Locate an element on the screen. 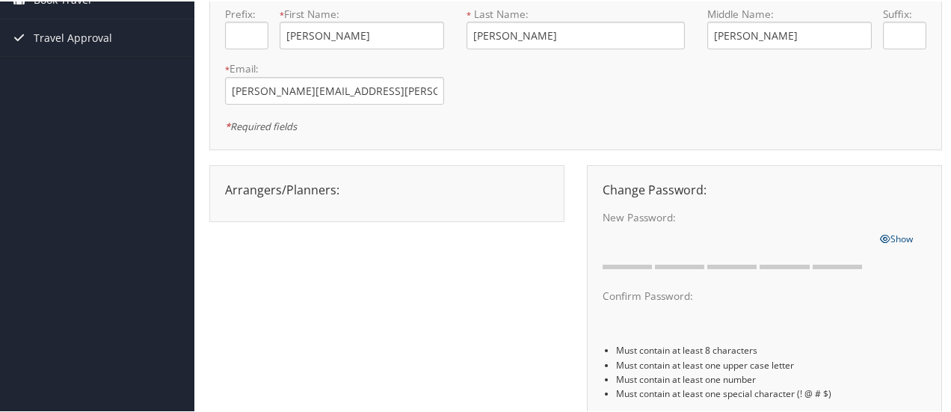 The width and height of the screenshot is (951, 412). label: Email: is located at coordinates (334, 67).